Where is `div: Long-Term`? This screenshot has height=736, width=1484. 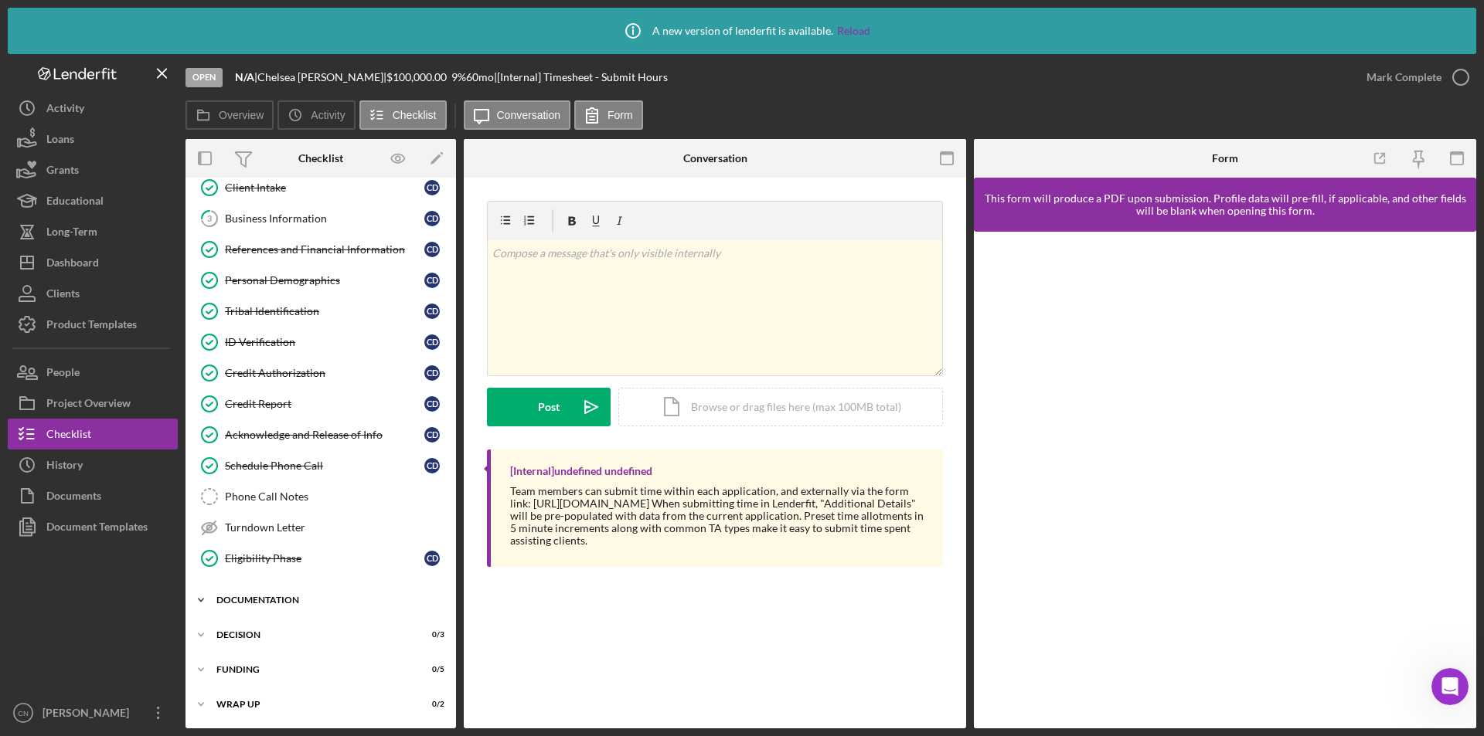 div: Long-Term is located at coordinates (72, 233).